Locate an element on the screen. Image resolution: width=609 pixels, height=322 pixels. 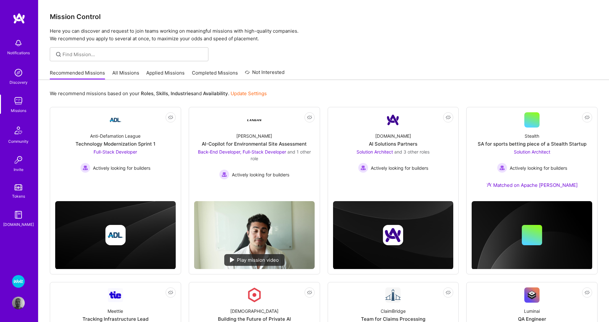
a: StealthSA for sports betting piece of a Stealth StartupSolution Architect Actively looking for bu... is located at coordinates (532, 154).